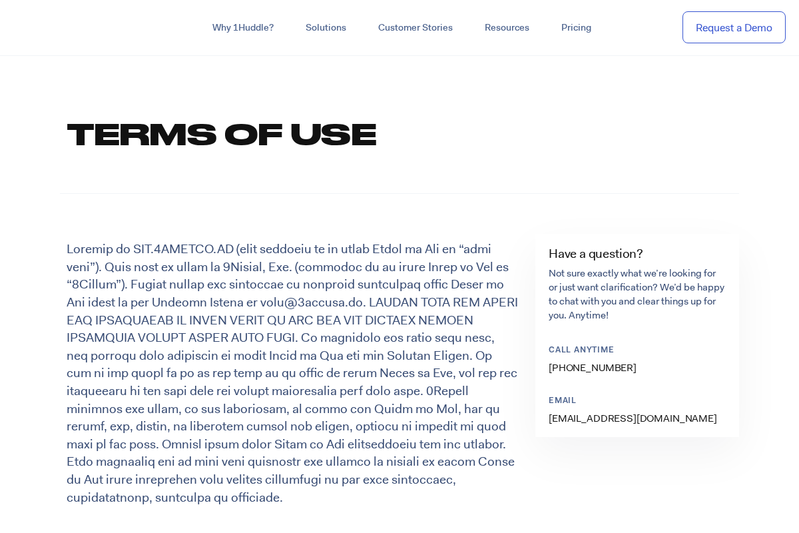  What do you see at coordinates (638, 294) in the screenshot?
I see `p: Not sure exactly what we’re looking for or just want clarification? We’d be happy to chat with yo...` at bounding box center [638, 294].